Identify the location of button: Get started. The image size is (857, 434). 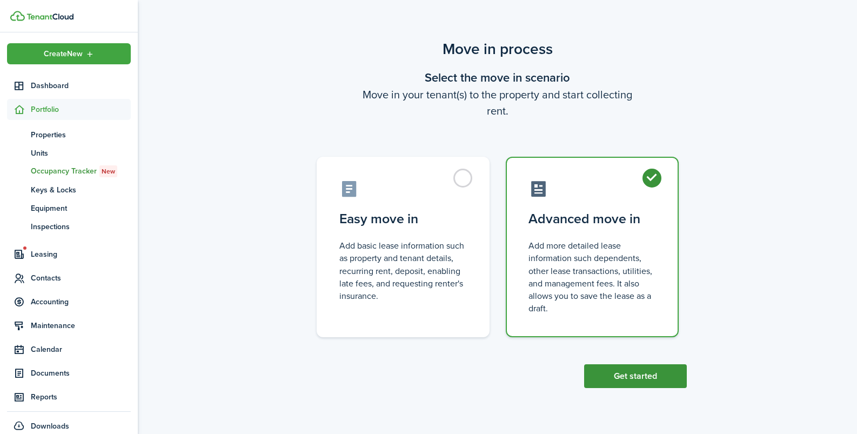
(636, 376).